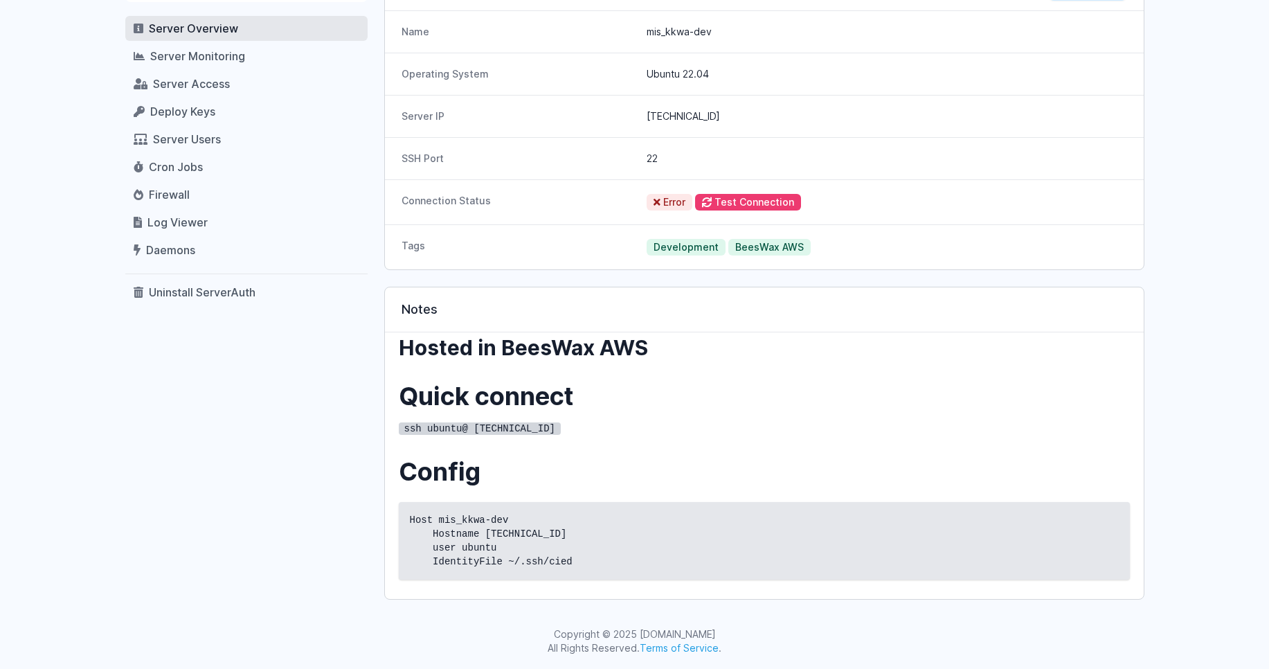  I want to click on a: Firewall, so click(246, 194).